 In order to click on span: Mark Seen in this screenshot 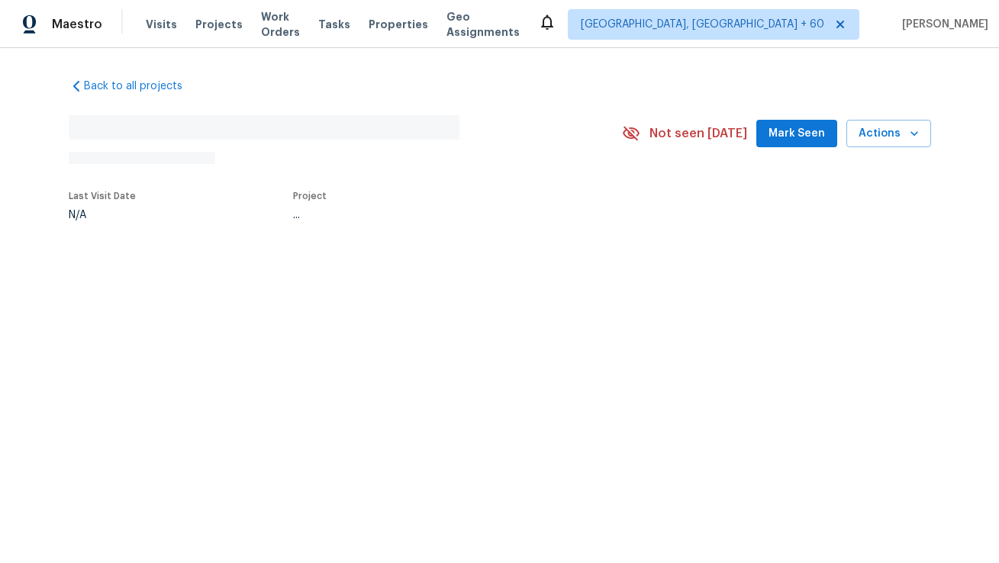, I will do `click(796, 134)`.